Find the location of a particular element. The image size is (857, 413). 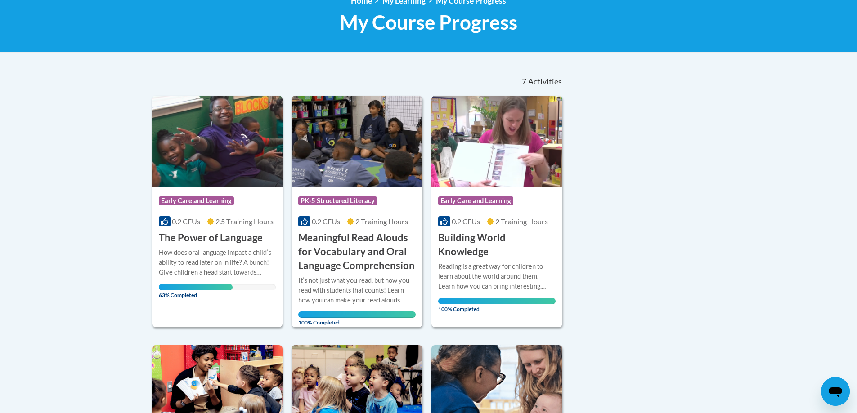

span: PK-5 Structured Literacy is located at coordinates (337, 201).